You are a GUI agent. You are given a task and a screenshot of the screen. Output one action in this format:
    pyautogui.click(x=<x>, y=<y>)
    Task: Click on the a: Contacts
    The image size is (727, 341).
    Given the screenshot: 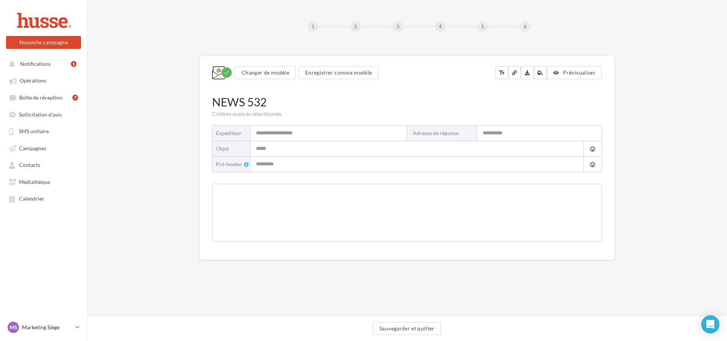 What is the action you would take?
    pyautogui.click(x=44, y=165)
    